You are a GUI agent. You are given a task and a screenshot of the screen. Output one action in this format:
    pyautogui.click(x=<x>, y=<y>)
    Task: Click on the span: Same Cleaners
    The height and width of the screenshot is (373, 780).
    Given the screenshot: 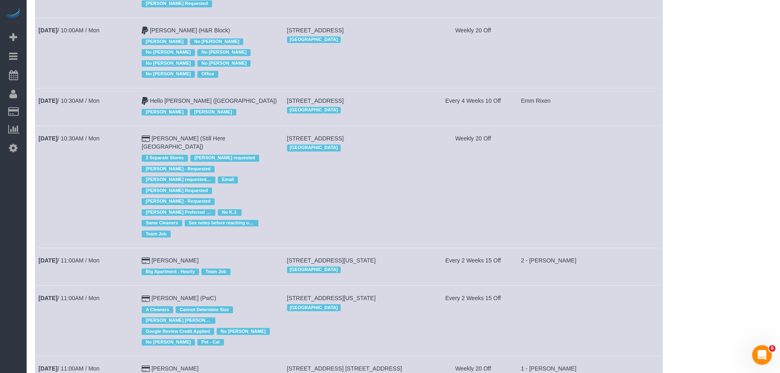 What is the action you would take?
    pyautogui.click(x=162, y=223)
    